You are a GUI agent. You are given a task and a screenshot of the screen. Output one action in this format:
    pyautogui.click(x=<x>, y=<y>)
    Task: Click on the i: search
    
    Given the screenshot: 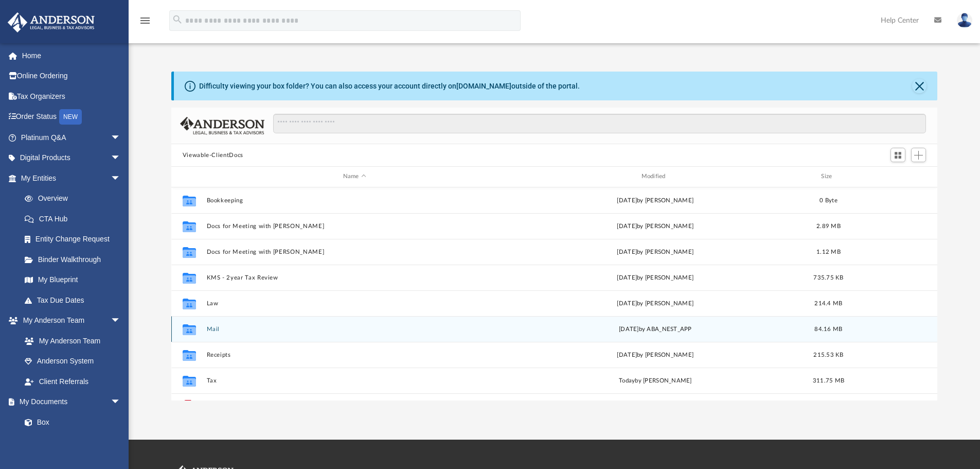 What is the action you would take?
    pyautogui.click(x=177, y=20)
    